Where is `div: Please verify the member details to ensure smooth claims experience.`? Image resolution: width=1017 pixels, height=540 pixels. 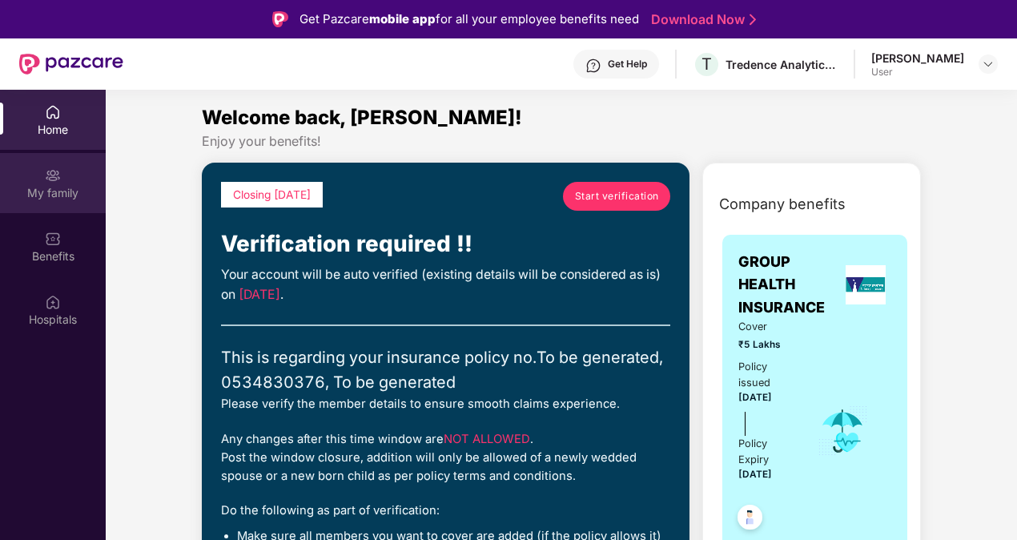
div: Please verify the member details to ensure smooth claims experience. is located at coordinates (445, 403).